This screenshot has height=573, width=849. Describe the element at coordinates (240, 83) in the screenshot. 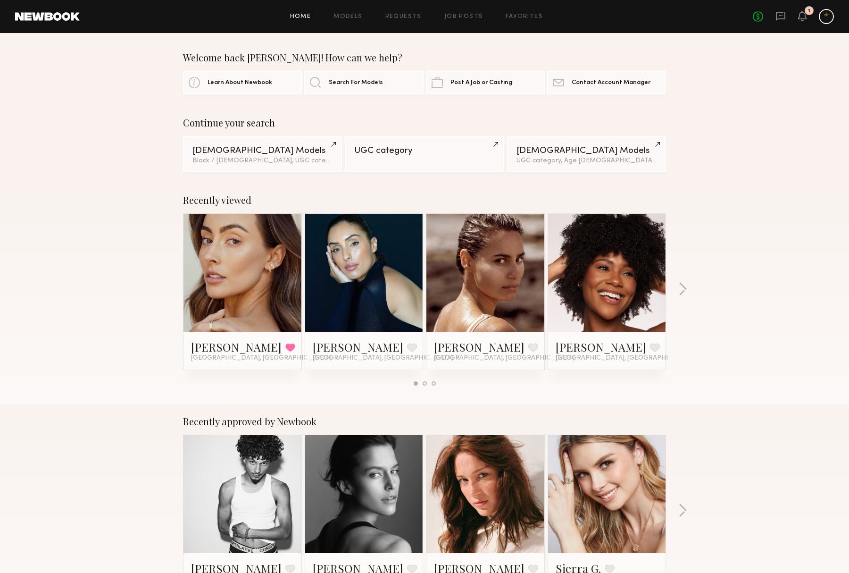

I see `span: Learn About Newbook` at that location.